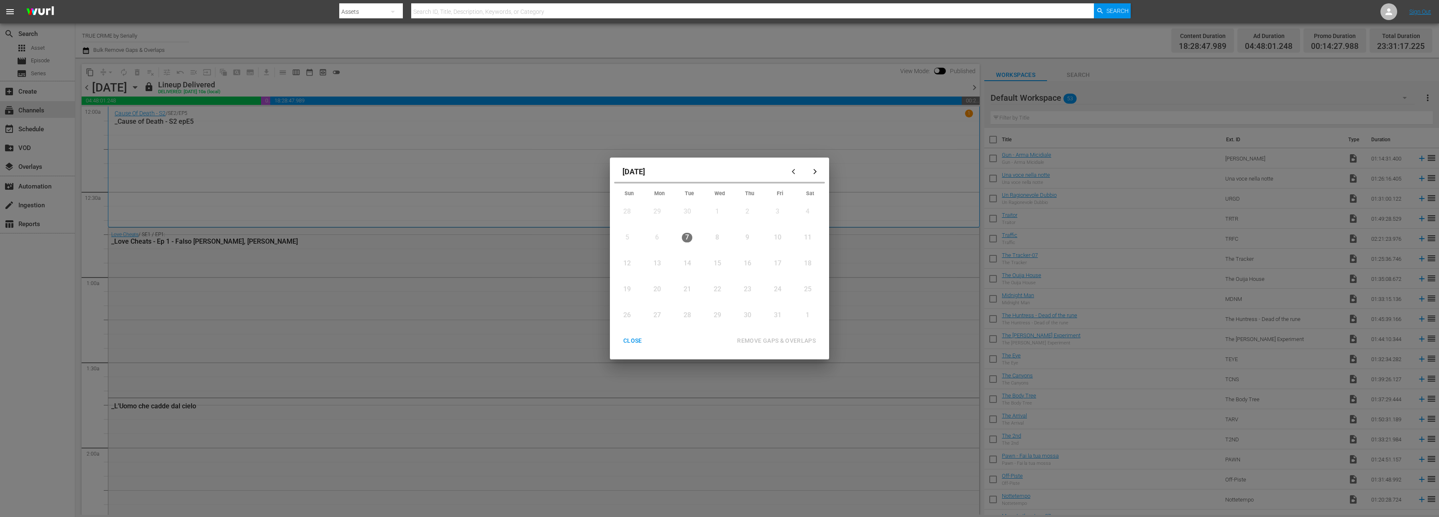 The image size is (1439, 517). Describe the element at coordinates (747, 212) in the screenshot. I see `div: 2` at that location.